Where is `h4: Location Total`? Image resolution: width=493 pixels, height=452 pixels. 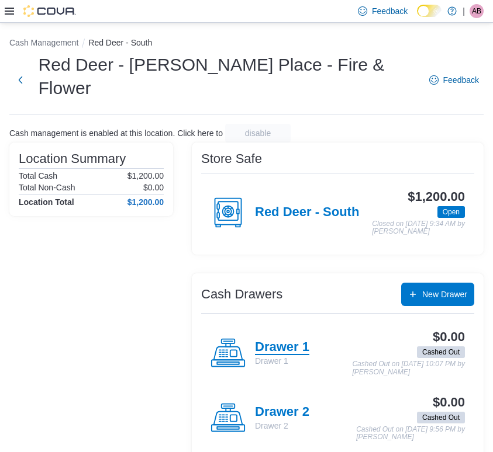
h4: Location Total is located at coordinates (46, 202).